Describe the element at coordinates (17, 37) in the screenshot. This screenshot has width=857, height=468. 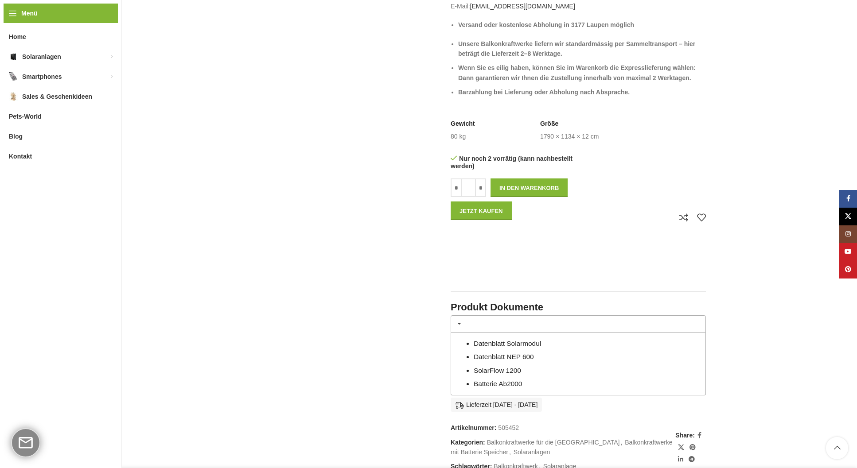
I see `span: Home` at that location.